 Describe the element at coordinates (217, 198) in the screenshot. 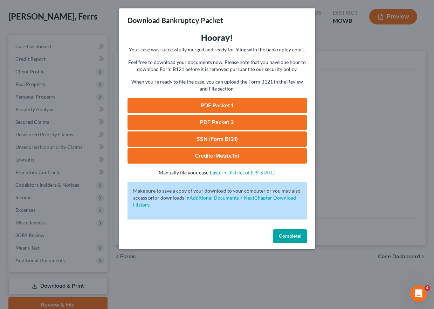

I see `p: Make sure to save a copy of your download to your computer or you may also access prior downloads in` at that location.